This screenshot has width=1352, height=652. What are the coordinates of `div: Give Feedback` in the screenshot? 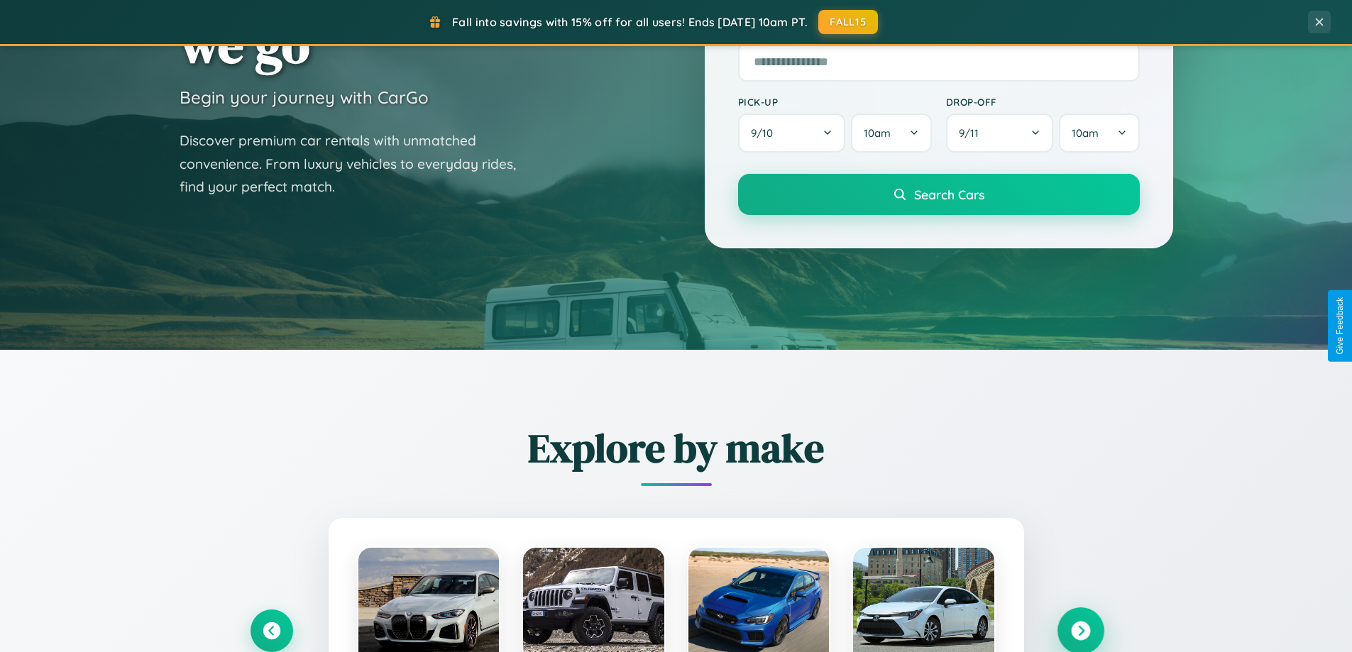 It's located at (1340, 326).